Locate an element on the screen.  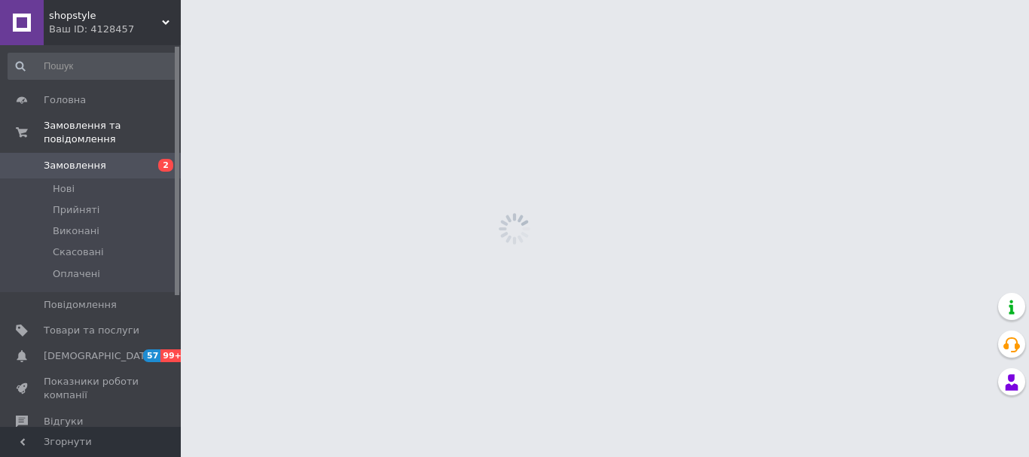
span: shopstyle is located at coordinates (105, 16).